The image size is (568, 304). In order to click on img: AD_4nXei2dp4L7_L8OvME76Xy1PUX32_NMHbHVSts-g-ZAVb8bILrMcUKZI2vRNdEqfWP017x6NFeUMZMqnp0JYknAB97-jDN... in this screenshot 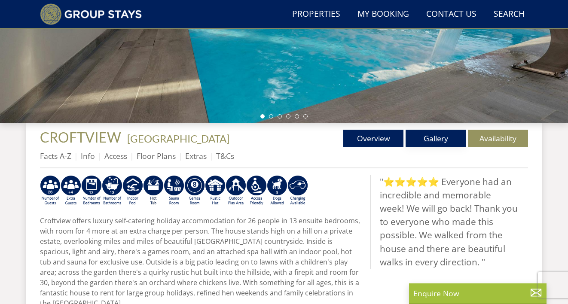, I will do `click(133, 191)`.